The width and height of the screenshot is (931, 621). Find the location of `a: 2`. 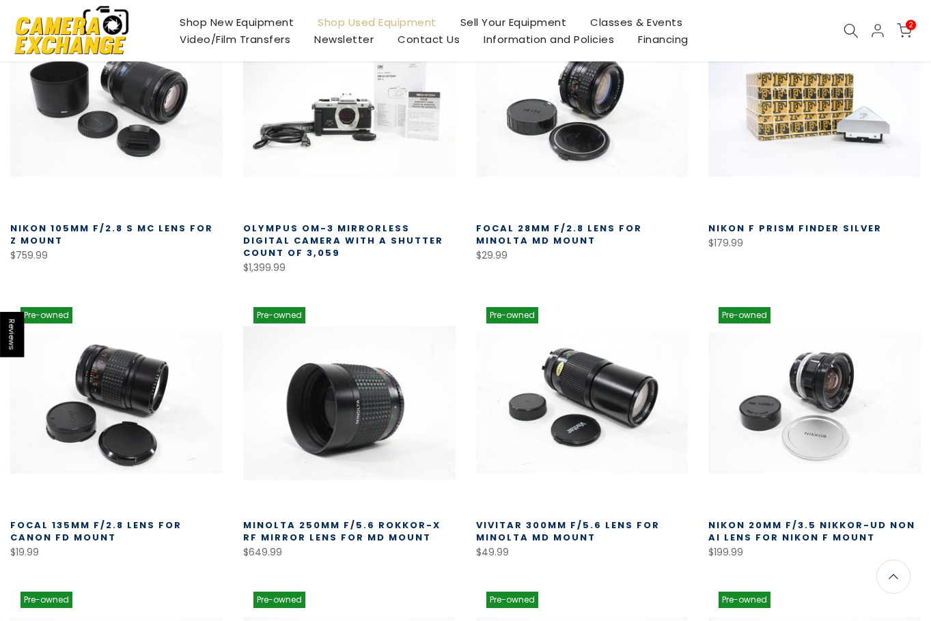

a: 2 is located at coordinates (904, 31).